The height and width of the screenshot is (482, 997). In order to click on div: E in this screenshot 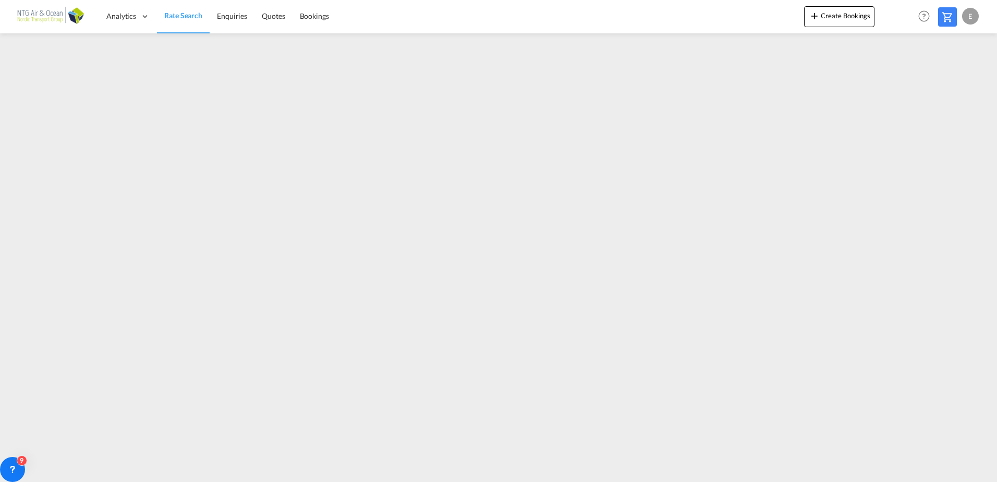, I will do `click(971, 16)`.